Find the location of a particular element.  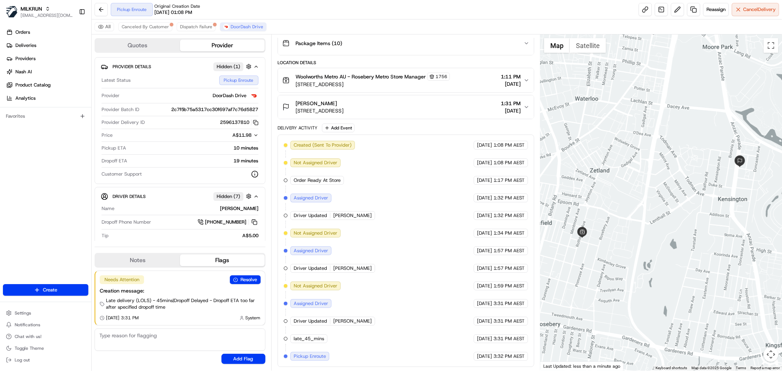

div: Location Details is located at coordinates (406, 63).